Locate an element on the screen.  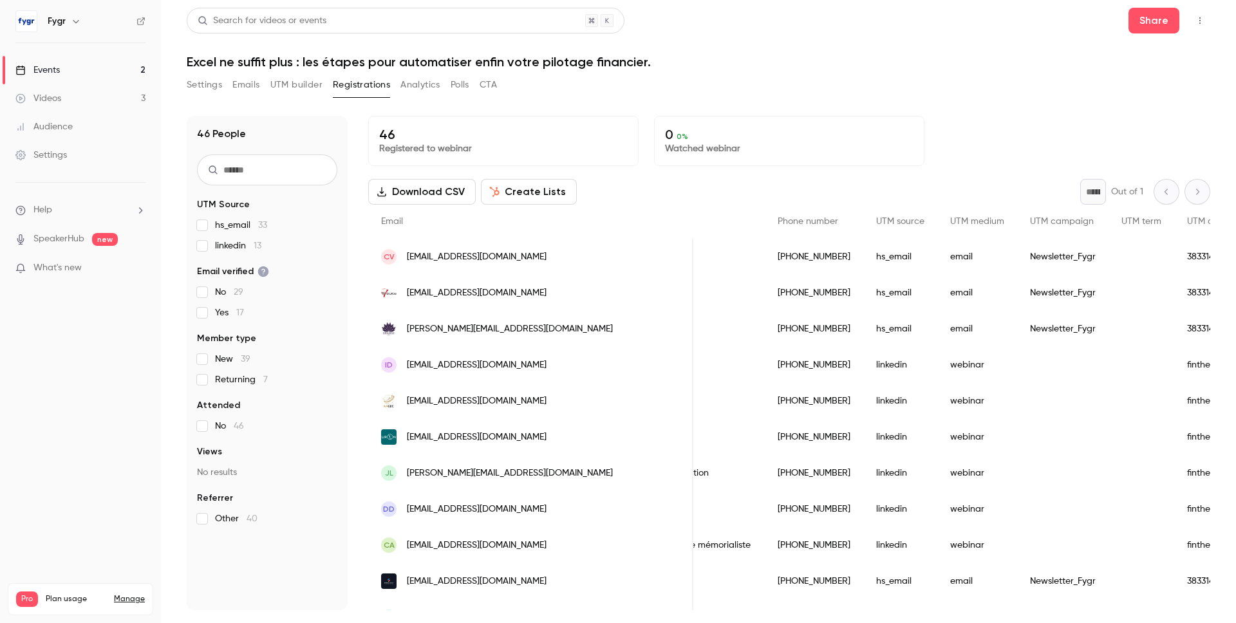
span: linkedin is located at coordinates (238, 246).